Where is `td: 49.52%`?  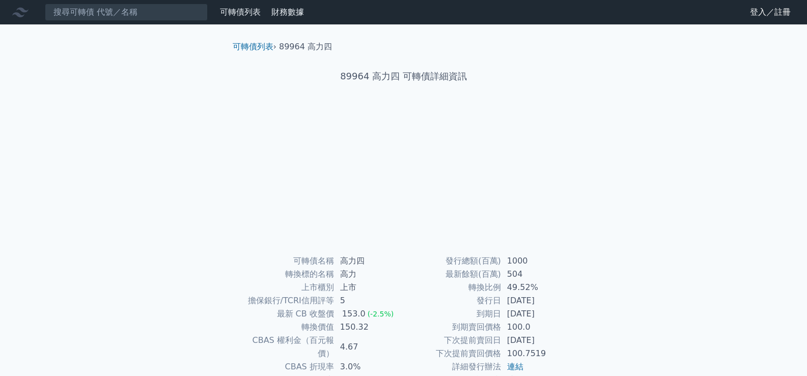 td: 49.52% is located at coordinates (536, 288).